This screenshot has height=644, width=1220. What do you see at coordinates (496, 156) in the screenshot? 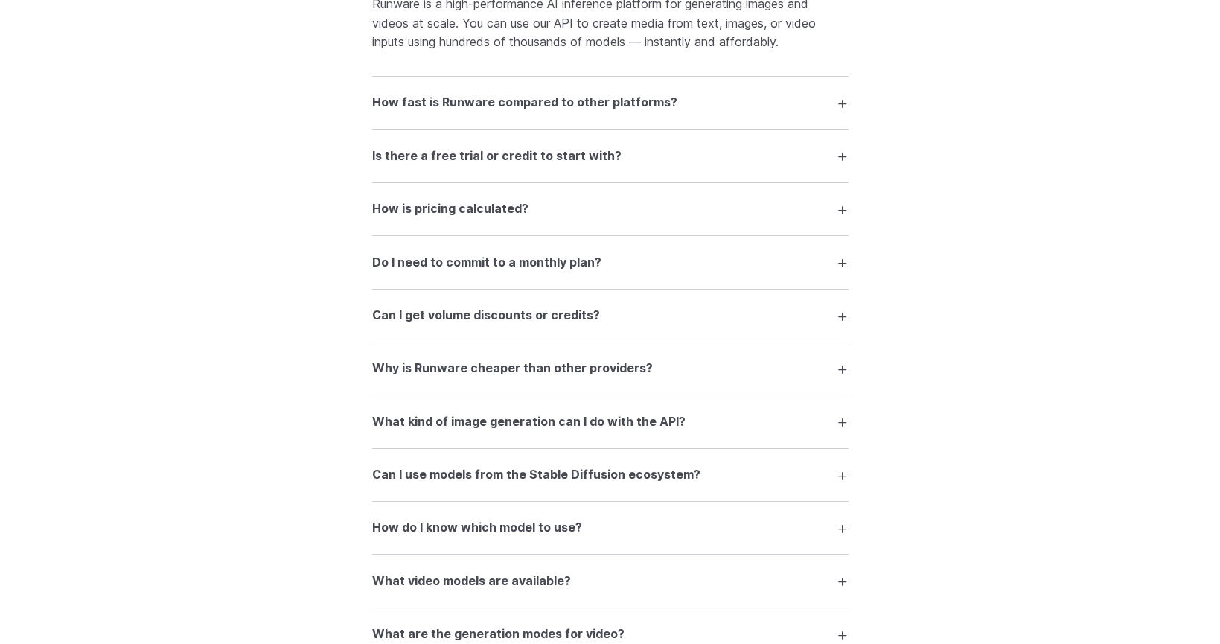
I see `h3: Is there a free trial or credit to start with?` at bounding box center [496, 156].